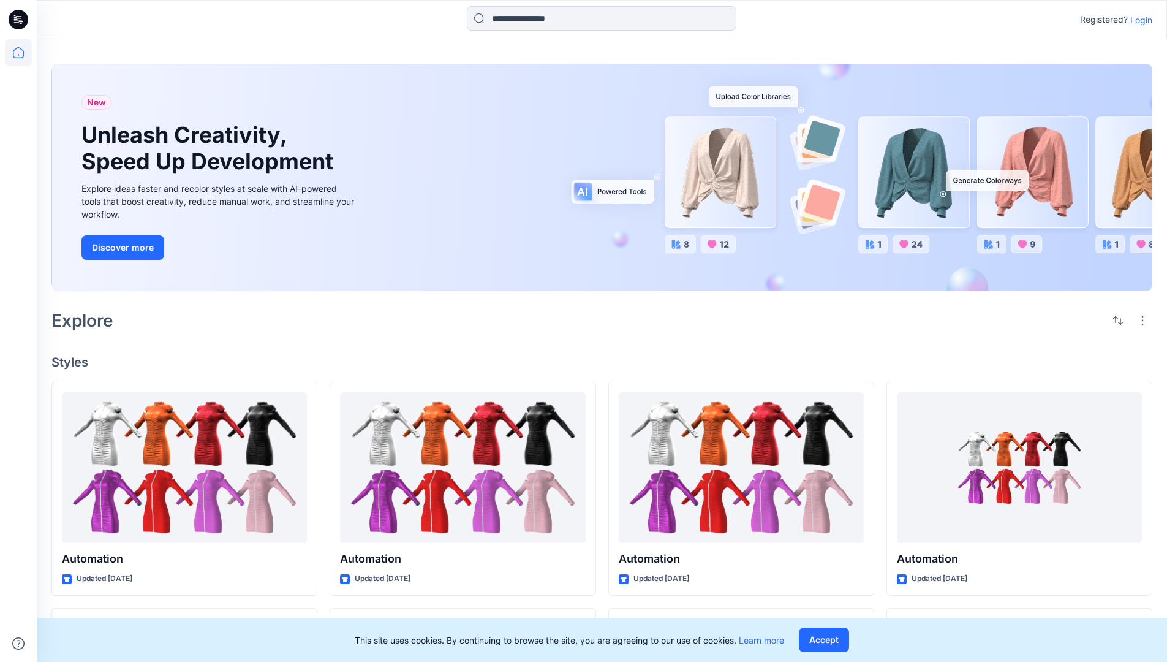 This screenshot has height=662, width=1167. I want to click on h2: Explore, so click(82, 320).